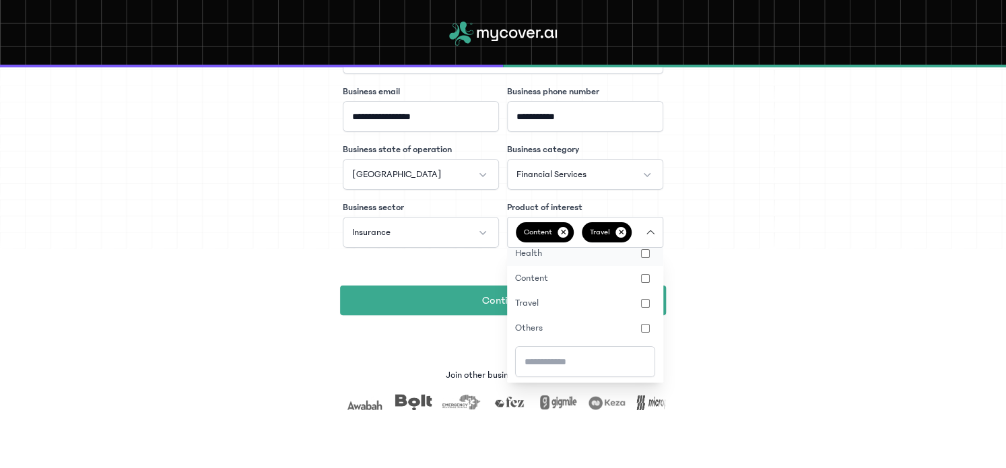 Image resolution: width=1006 pixels, height=468 pixels. What do you see at coordinates (585, 174) in the screenshot?
I see `button: Financial Services` at bounding box center [585, 174].